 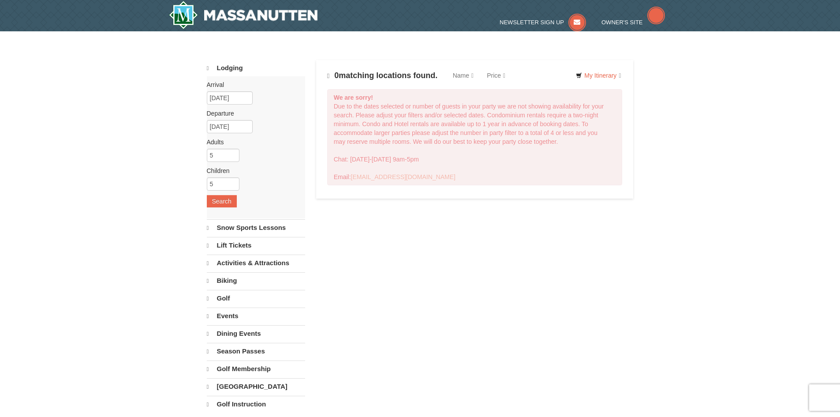 What do you see at coordinates (622, 22) in the screenshot?
I see `span: Owner's Site` at bounding box center [622, 22].